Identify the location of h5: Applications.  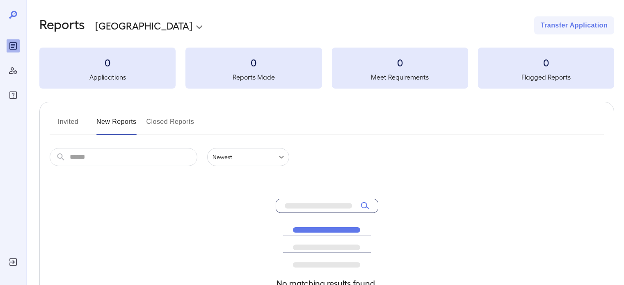
(107, 77).